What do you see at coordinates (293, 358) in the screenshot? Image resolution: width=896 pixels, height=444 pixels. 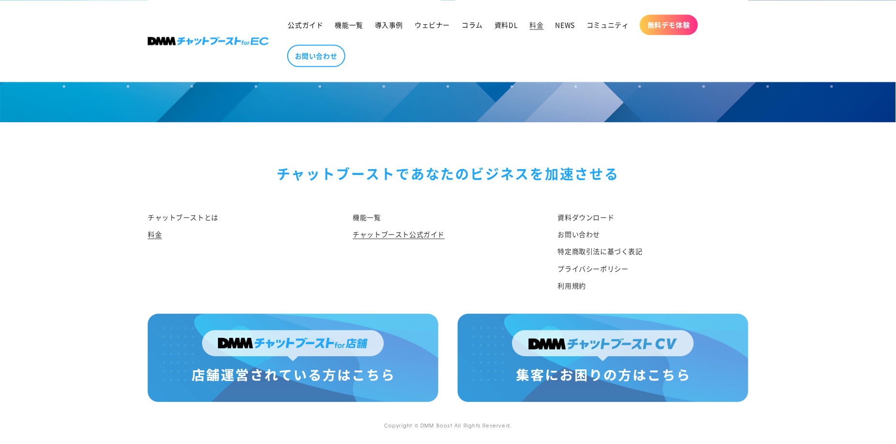 I see `img: 店舗運営されている方はこちら` at bounding box center [293, 358].